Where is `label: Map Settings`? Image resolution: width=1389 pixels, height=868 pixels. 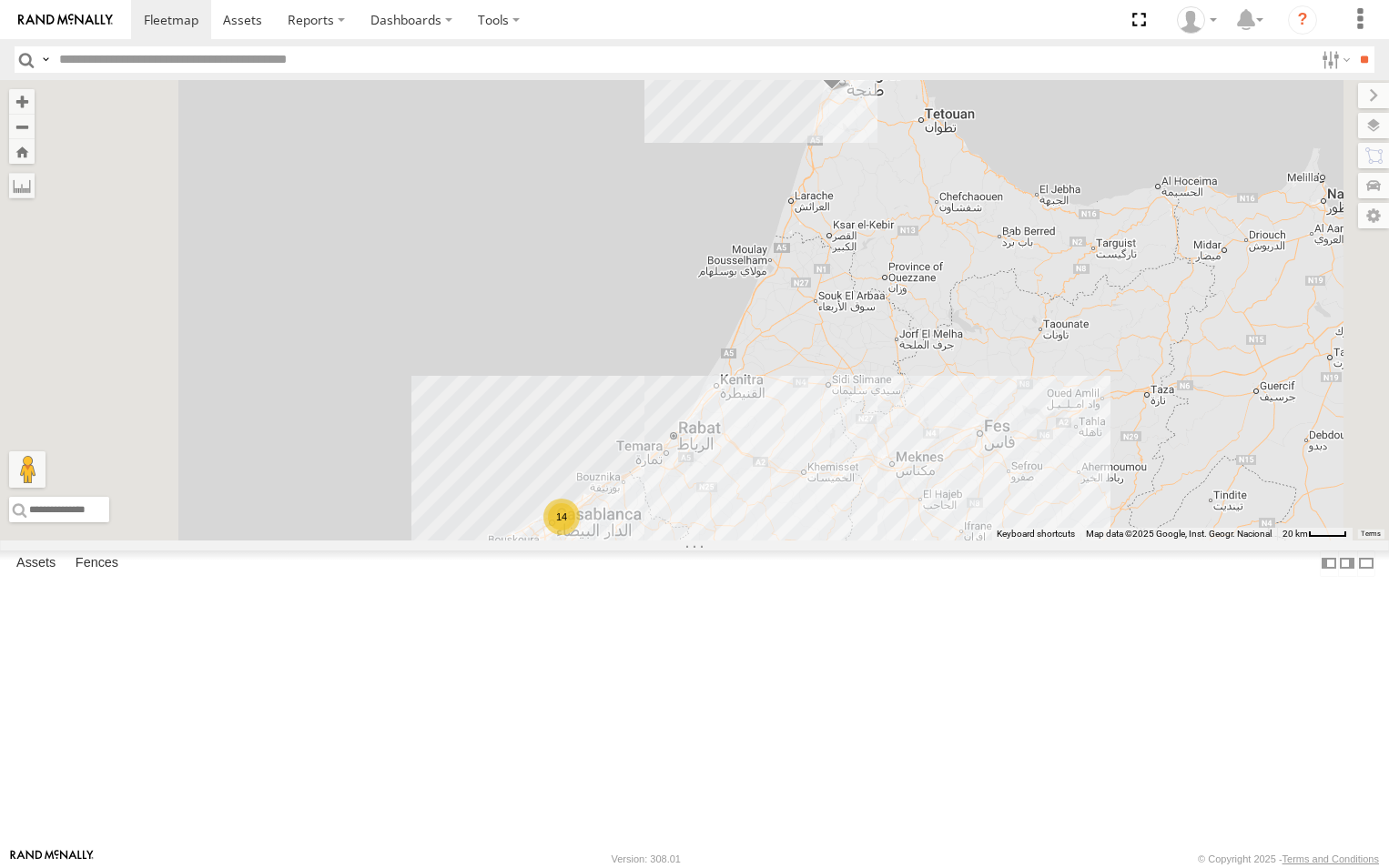 label: Map Settings is located at coordinates (1373, 216).